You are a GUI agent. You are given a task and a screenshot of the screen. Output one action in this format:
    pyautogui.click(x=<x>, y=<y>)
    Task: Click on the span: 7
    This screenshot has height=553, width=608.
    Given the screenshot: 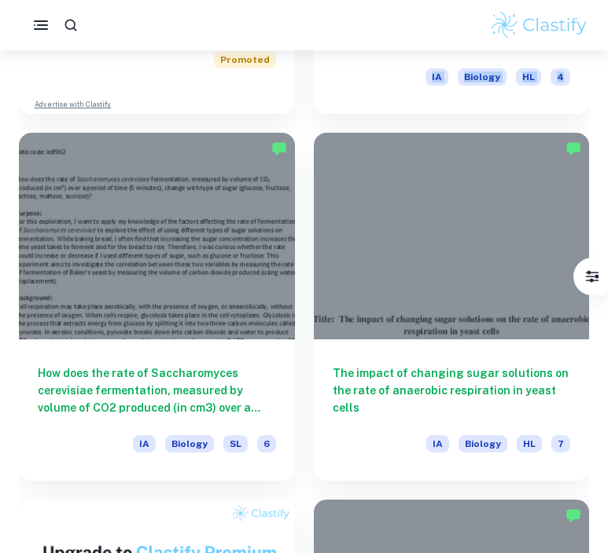 What is the action you would take?
    pyautogui.click(x=560, y=444)
    